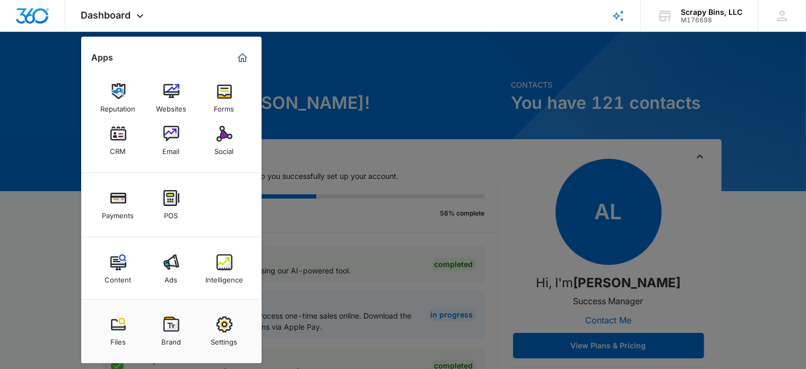  What do you see at coordinates (118, 106) in the screenshot?
I see `div: Reputation` at bounding box center [118, 106].